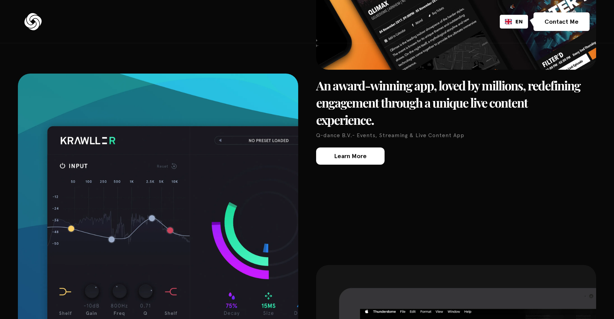 Image resolution: width=614 pixels, height=319 pixels. What do you see at coordinates (561, 22) in the screenshot?
I see `a: Contact Me` at bounding box center [561, 22].